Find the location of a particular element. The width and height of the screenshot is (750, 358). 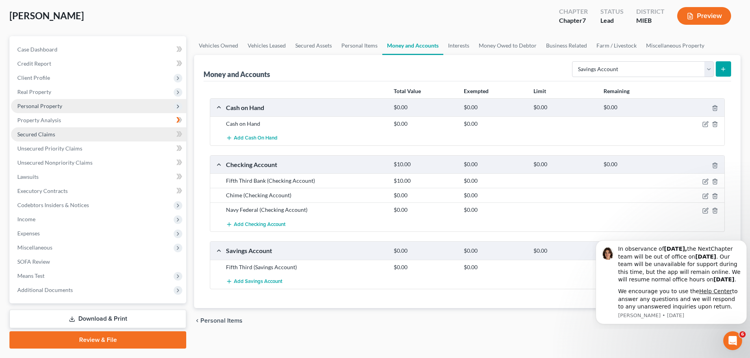

a: Personal Items is located at coordinates (359, 46).